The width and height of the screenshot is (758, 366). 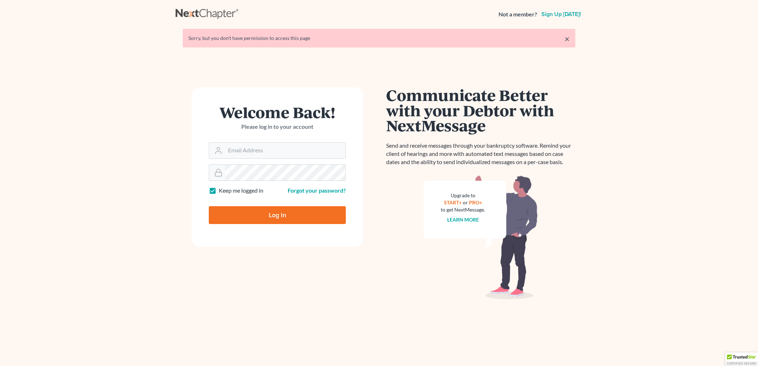 What do you see at coordinates (741, 359) in the screenshot?
I see `div: TrustedSite Certified` at bounding box center [741, 359].